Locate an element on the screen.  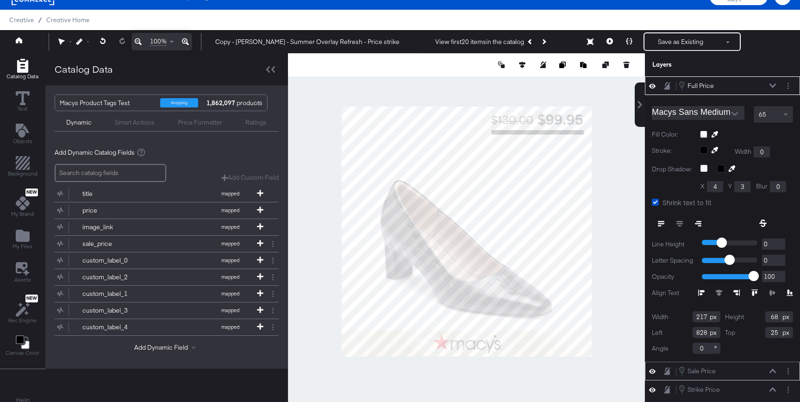
label: X is located at coordinates (702, 186).